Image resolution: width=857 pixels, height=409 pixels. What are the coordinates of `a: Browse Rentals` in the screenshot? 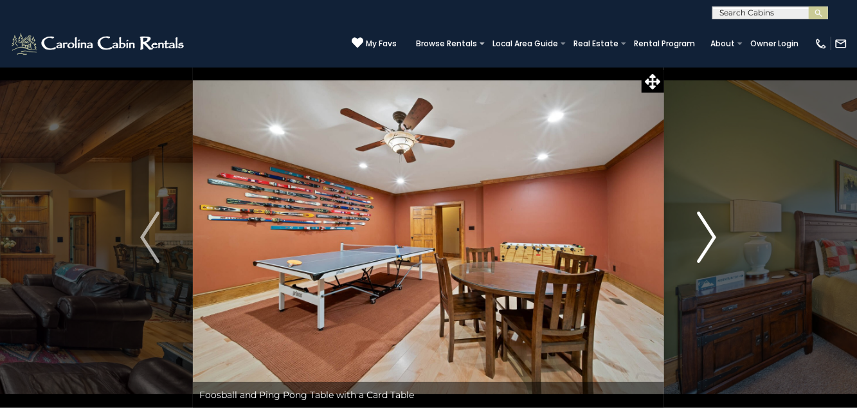 It's located at (446, 44).